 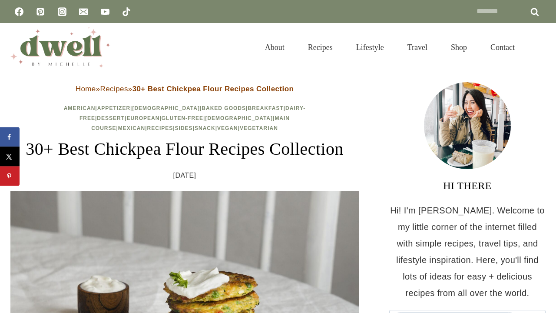 What do you see at coordinates (60, 47) in the screenshot?
I see `img: DWELL by michelle` at bounding box center [60, 47].